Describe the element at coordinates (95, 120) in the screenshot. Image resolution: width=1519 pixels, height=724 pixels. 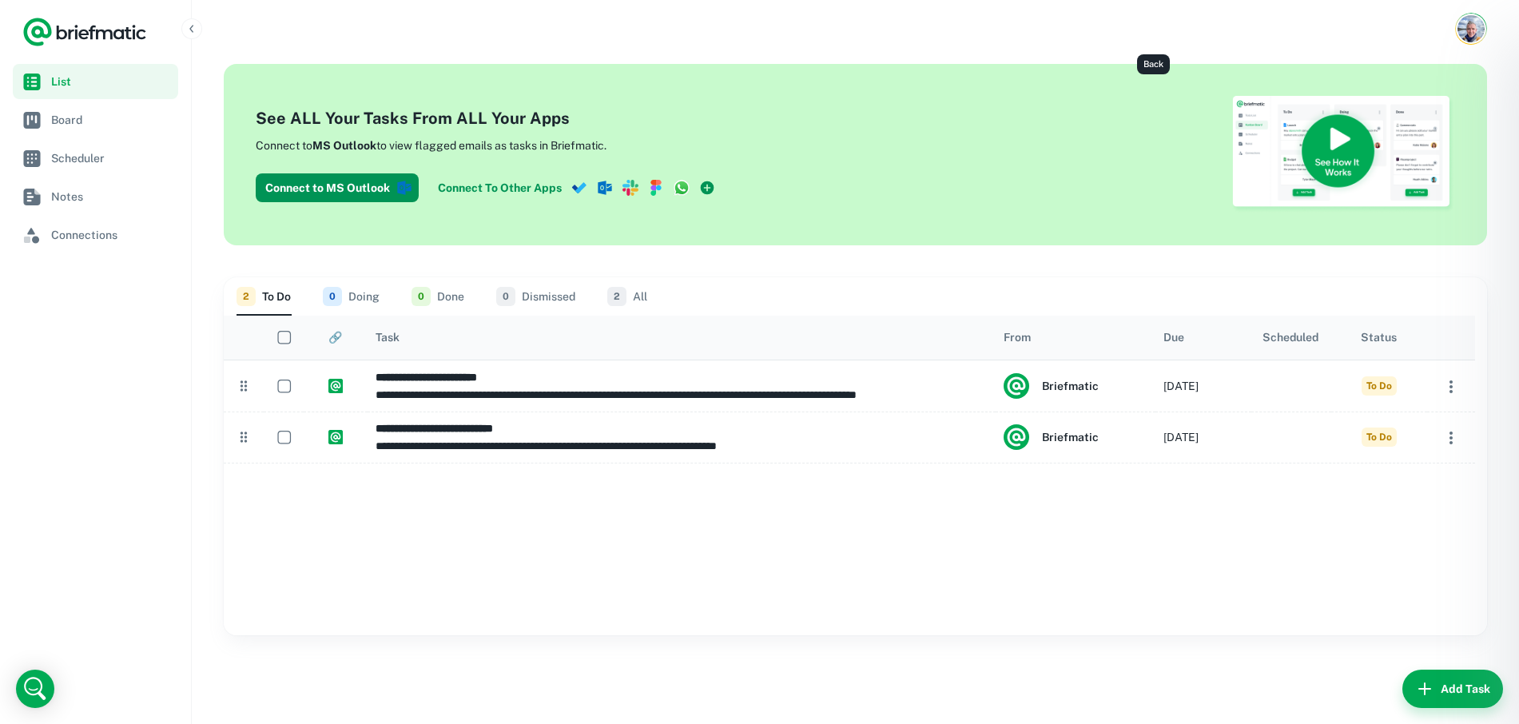
I see `a: Board` at that location.